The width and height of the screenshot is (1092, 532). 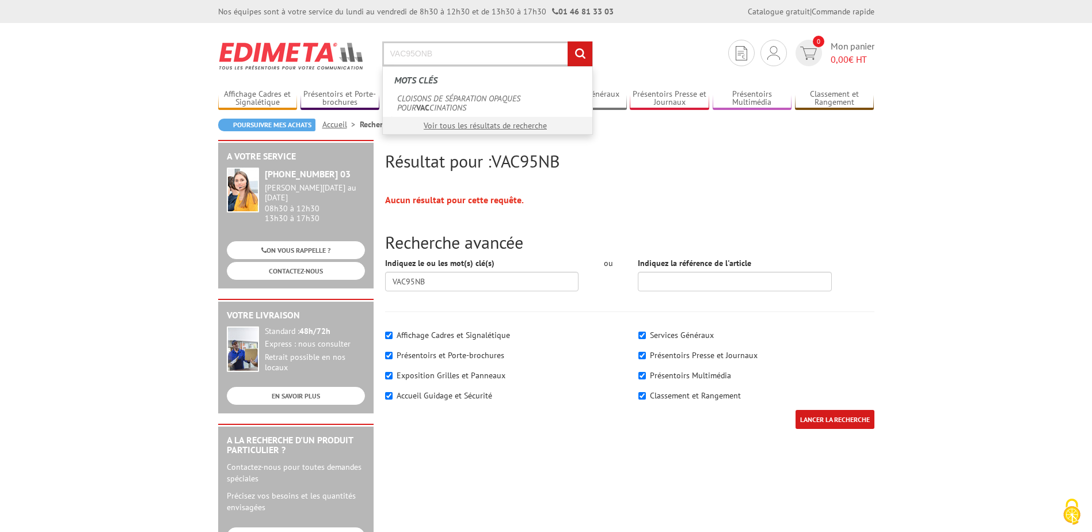 What do you see at coordinates (695, 395) in the screenshot?
I see `label: Classement et Rangement` at bounding box center [695, 395].